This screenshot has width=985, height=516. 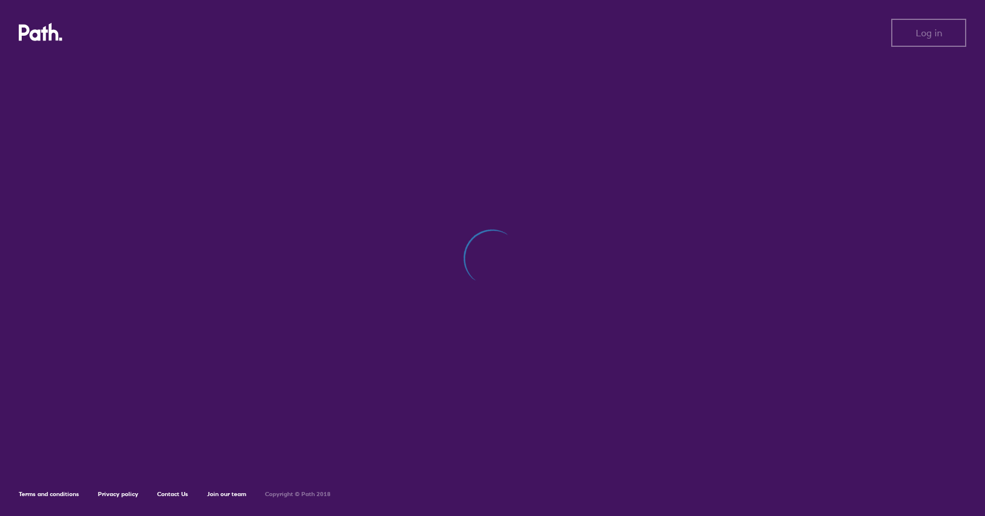 What do you see at coordinates (172, 494) in the screenshot?
I see `a: Contact Us` at bounding box center [172, 494].